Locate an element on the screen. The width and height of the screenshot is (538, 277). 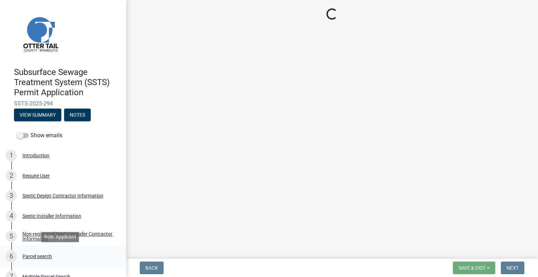
div: Non-registered Septic Installer Contractor Information is located at coordinates (69, 237).